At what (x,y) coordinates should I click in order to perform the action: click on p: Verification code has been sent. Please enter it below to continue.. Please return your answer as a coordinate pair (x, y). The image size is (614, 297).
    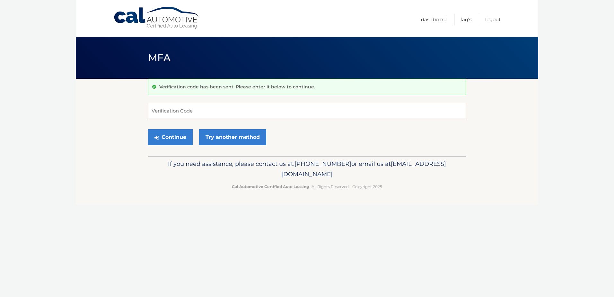
    Looking at the image, I should click on (237, 87).